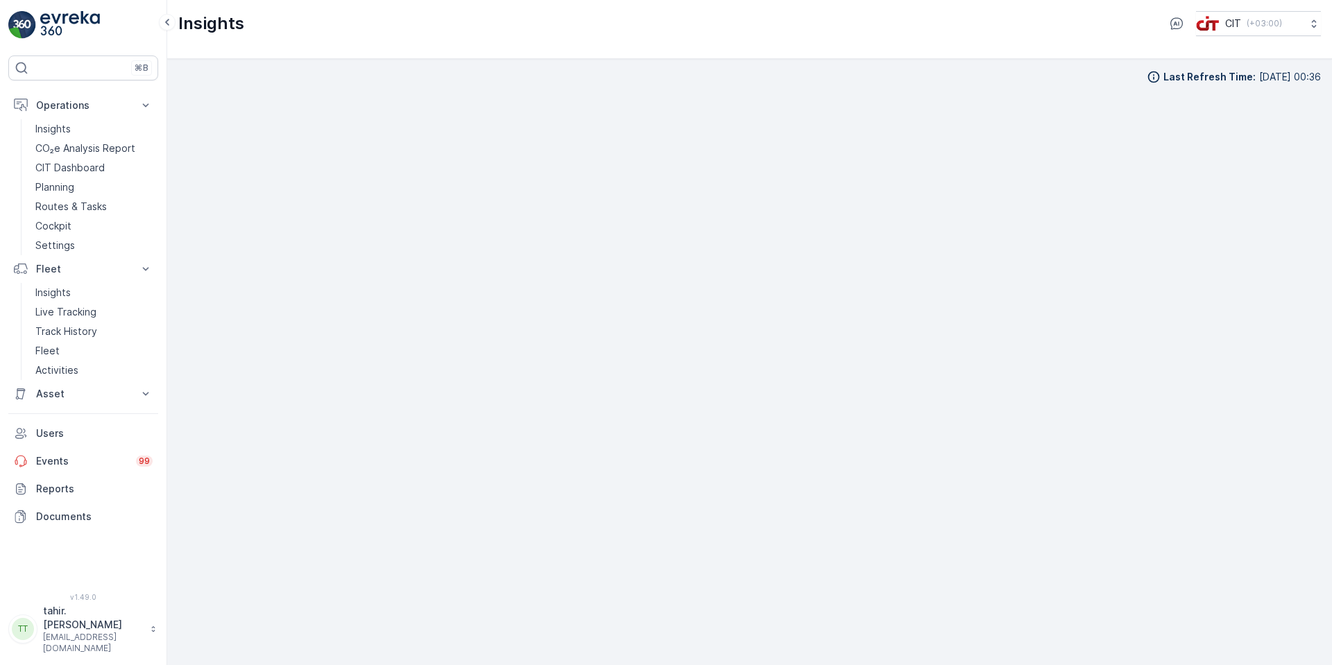  What do you see at coordinates (83, 434) in the screenshot?
I see `a: Users` at bounding box center [83, 434].